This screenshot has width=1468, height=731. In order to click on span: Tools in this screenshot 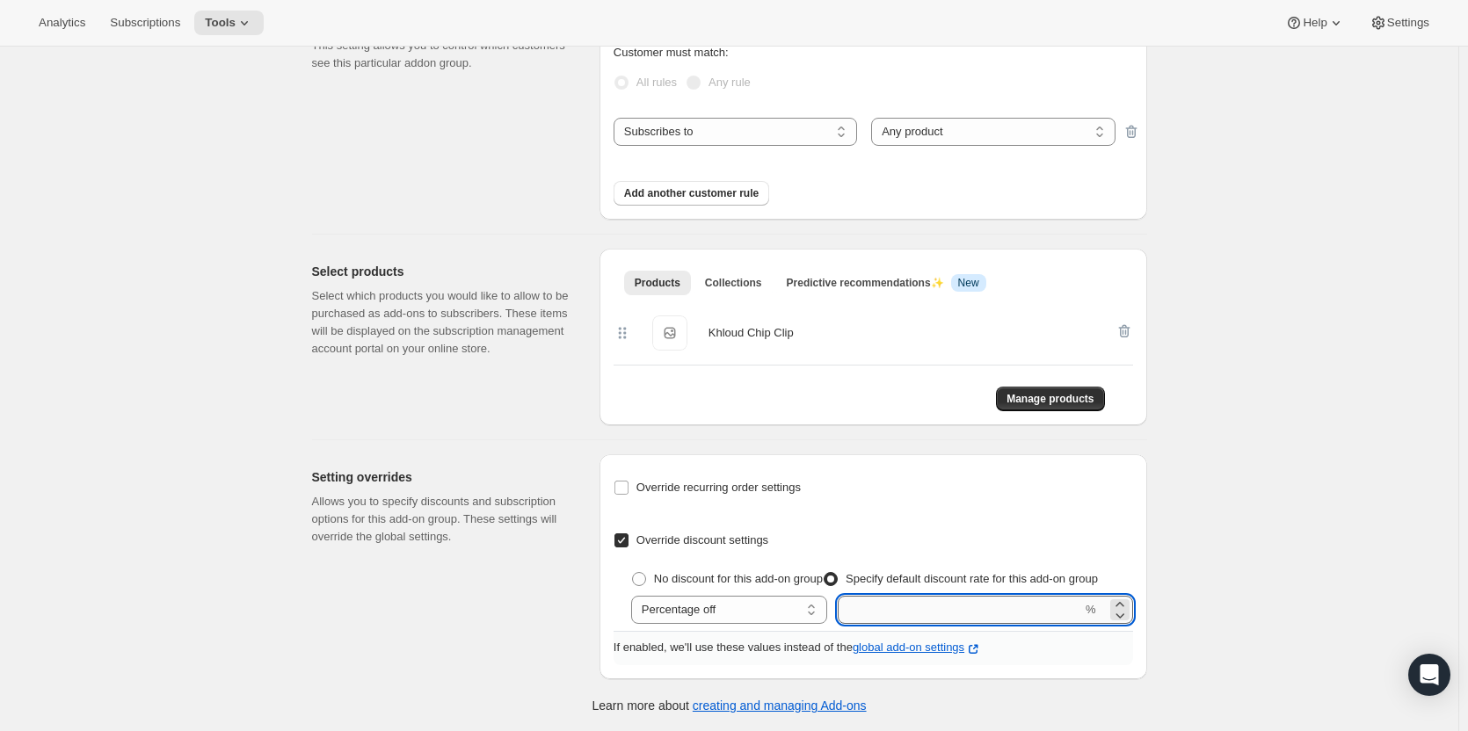, I will do `click(220, 23)`.